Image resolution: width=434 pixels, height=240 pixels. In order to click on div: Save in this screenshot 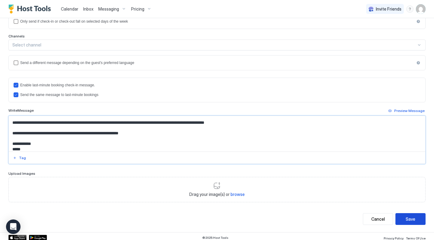, I will do `click(410, 218)`.